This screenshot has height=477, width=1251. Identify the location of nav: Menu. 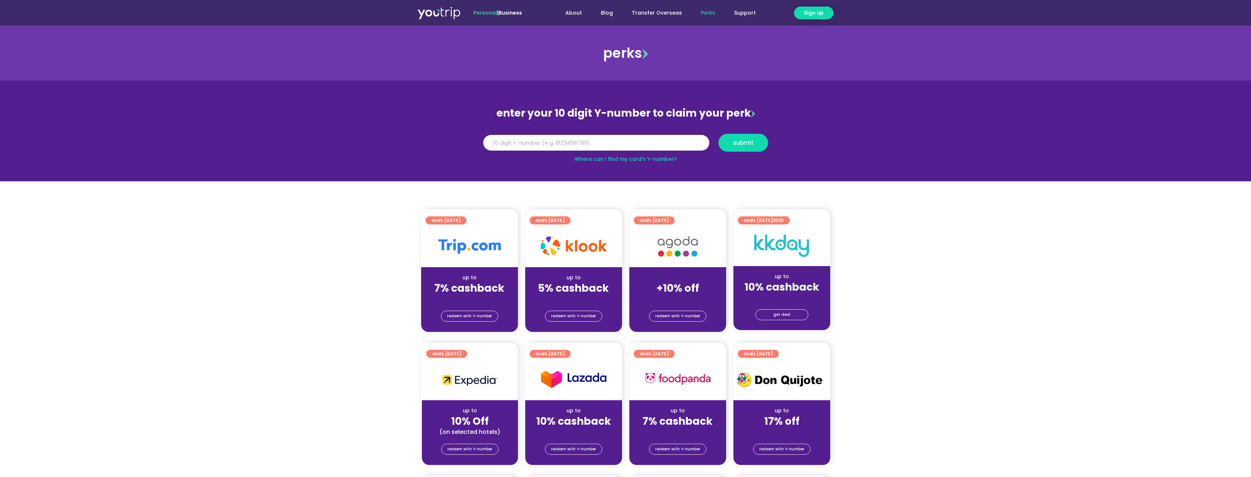
(654, 13).